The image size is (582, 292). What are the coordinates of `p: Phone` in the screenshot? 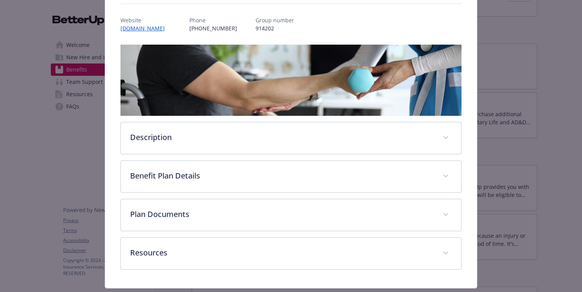 It's located at (213, 20).